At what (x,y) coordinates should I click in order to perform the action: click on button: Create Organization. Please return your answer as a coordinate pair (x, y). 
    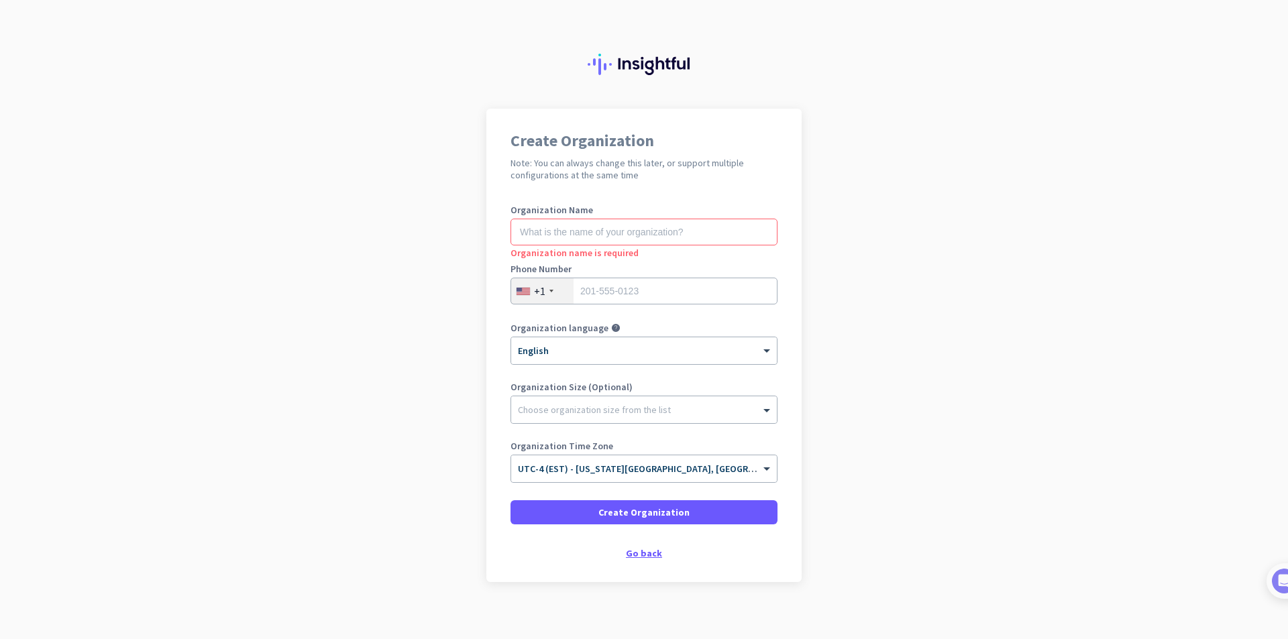
    Looking at the image, I should click on (644, 513).